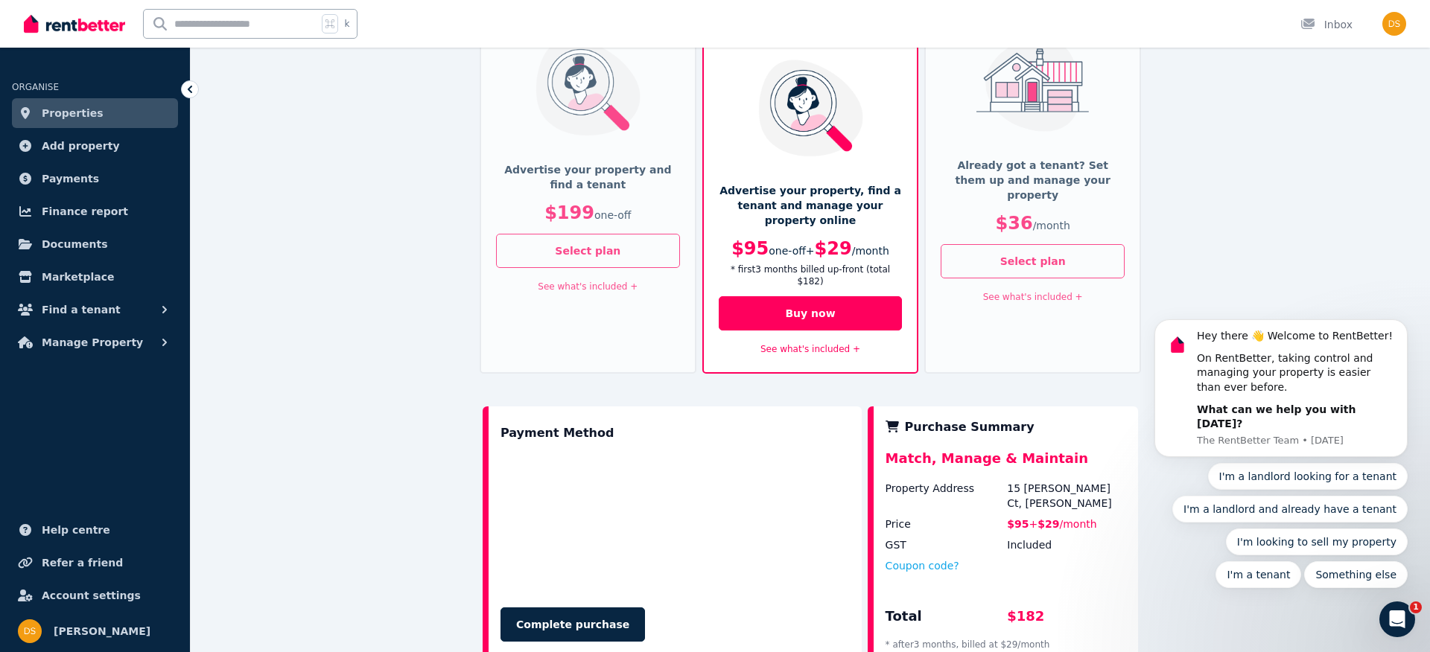 The width and height of the screenshot is (1430, 652). What do you see at coordinates (810, 314) in the screenshot?
I see `button: Buy now` at bounding box center [810, 314].